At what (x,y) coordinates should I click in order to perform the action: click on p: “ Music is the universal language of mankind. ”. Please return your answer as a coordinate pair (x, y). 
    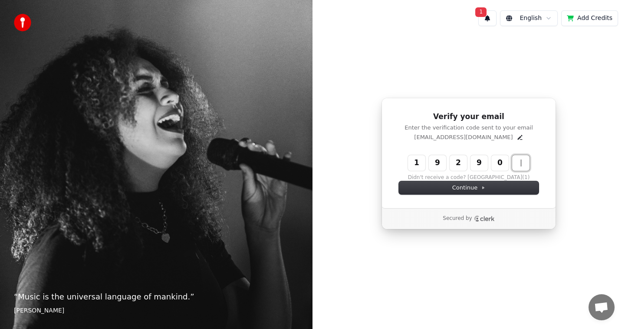
    Looking at the image, I should click on (156, 297).